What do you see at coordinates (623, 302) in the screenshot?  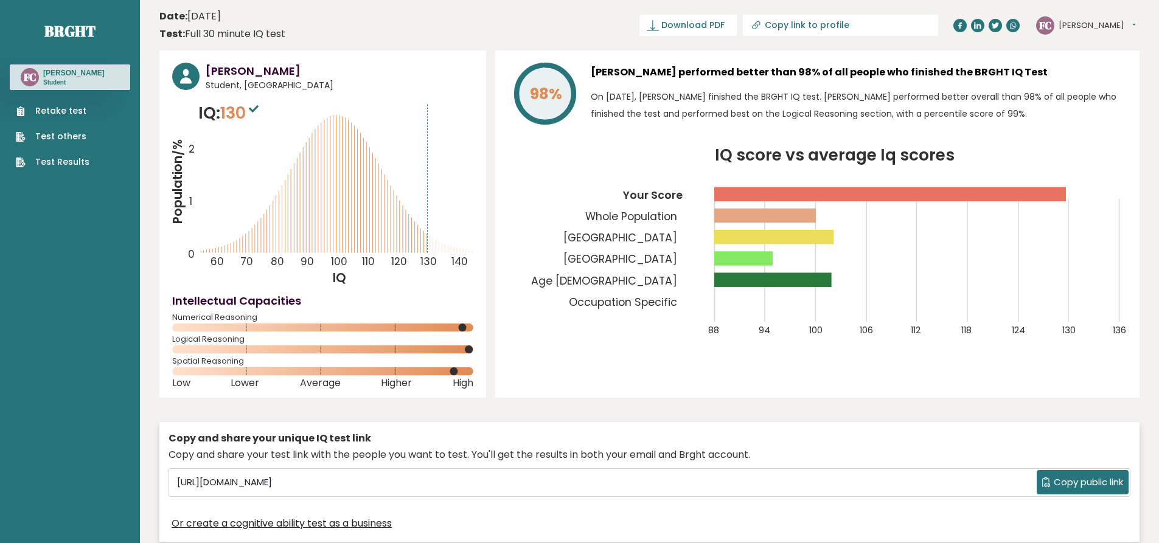 I see `tspan: Occupation Specific` at bounding box center [623, 302].